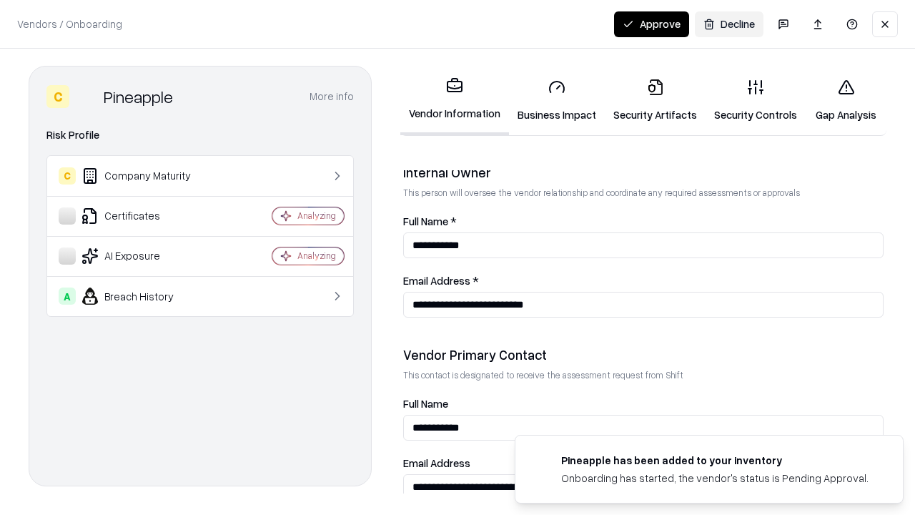  Describe the element at coordinates (87, 97) in the screenshot. I see `img: Pineapple` at that location.